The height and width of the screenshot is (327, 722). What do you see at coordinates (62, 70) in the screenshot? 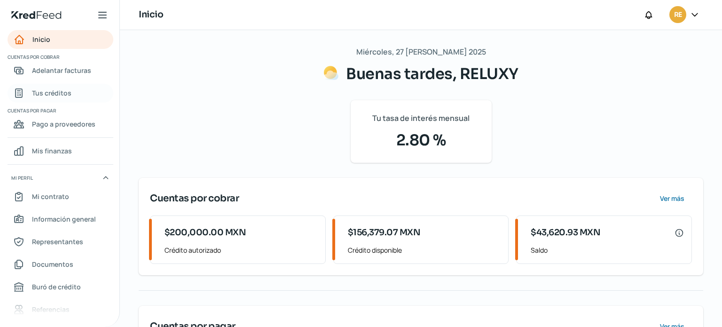
I see `span: Adelantar facturas` at bounding box center [62, 70].